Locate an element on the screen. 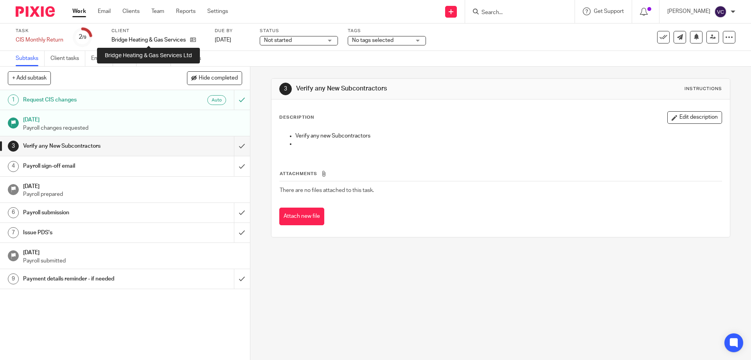  span: Not started is located at coordinates (278, 40).